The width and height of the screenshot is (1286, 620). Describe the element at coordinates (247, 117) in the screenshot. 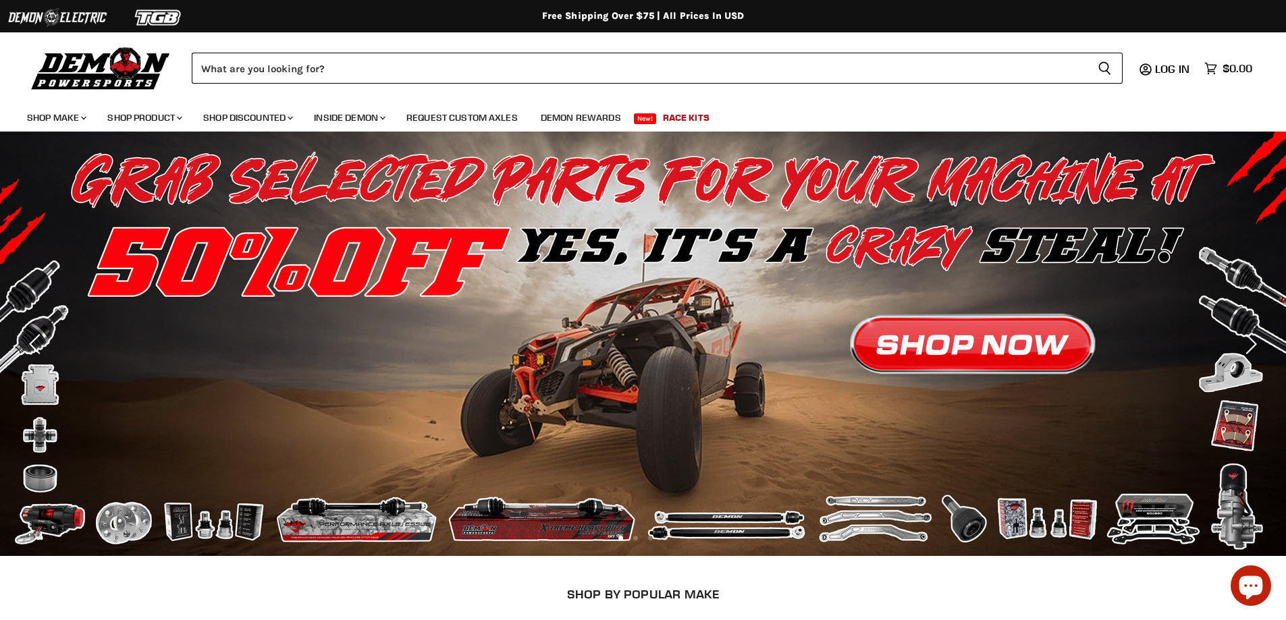

I see `a: Shop Discounted` at that location.